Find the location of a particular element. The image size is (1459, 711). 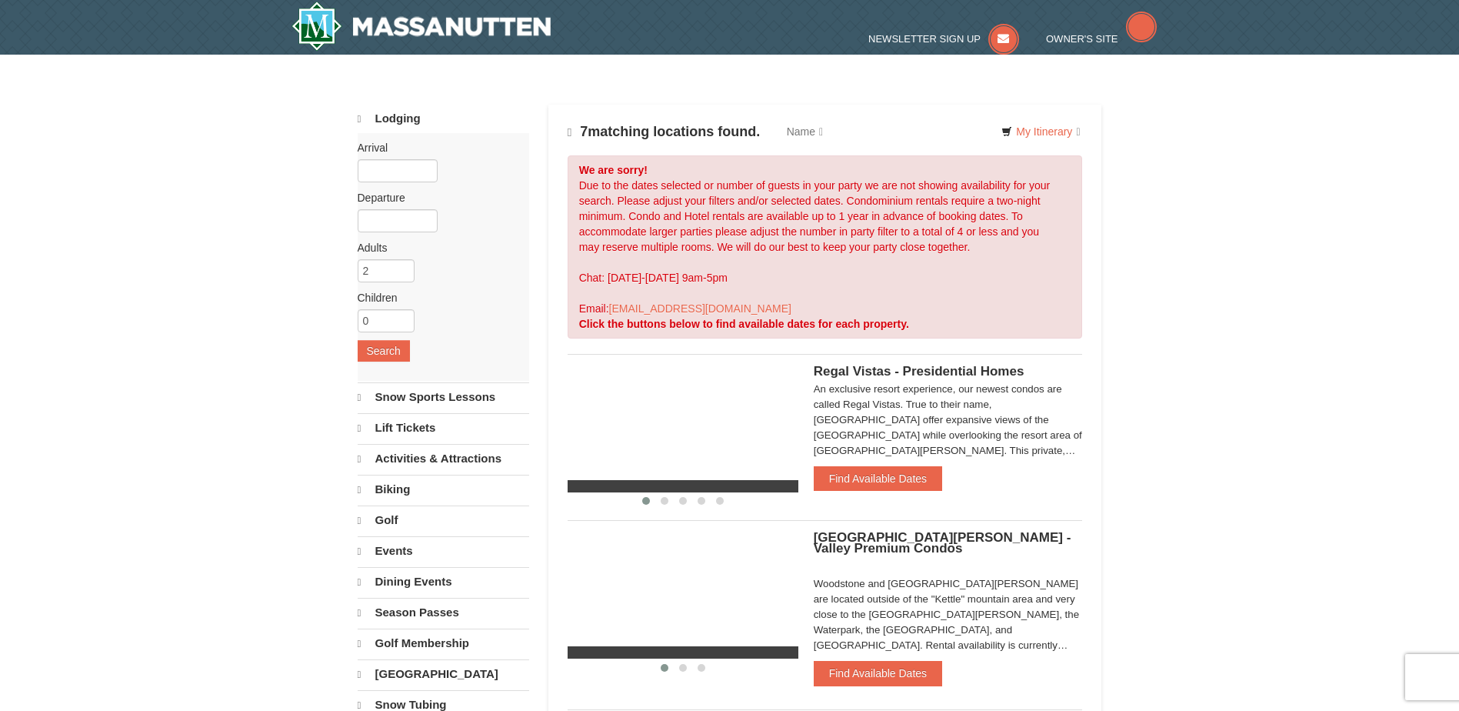

a: Season Passes is located at coordinates (443, 612).